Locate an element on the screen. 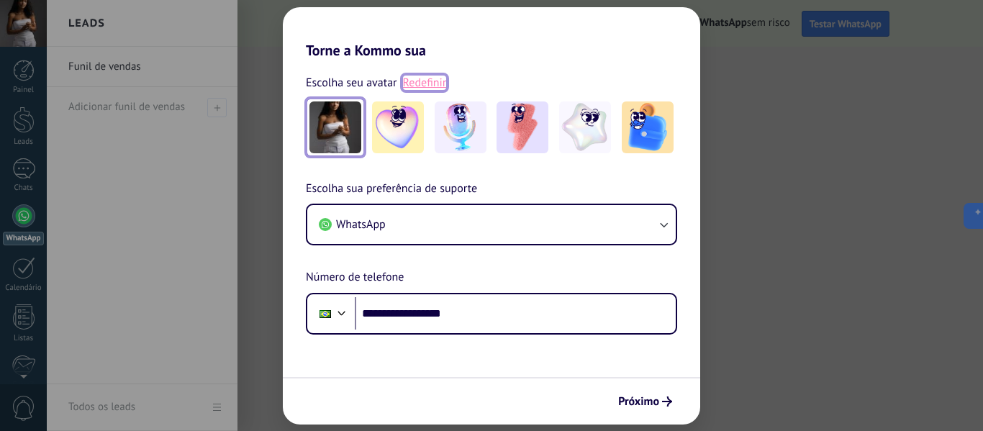 The width and height of the screenshot is (983, 431). img: -4.jpeg is located at coordinates (585, 127).